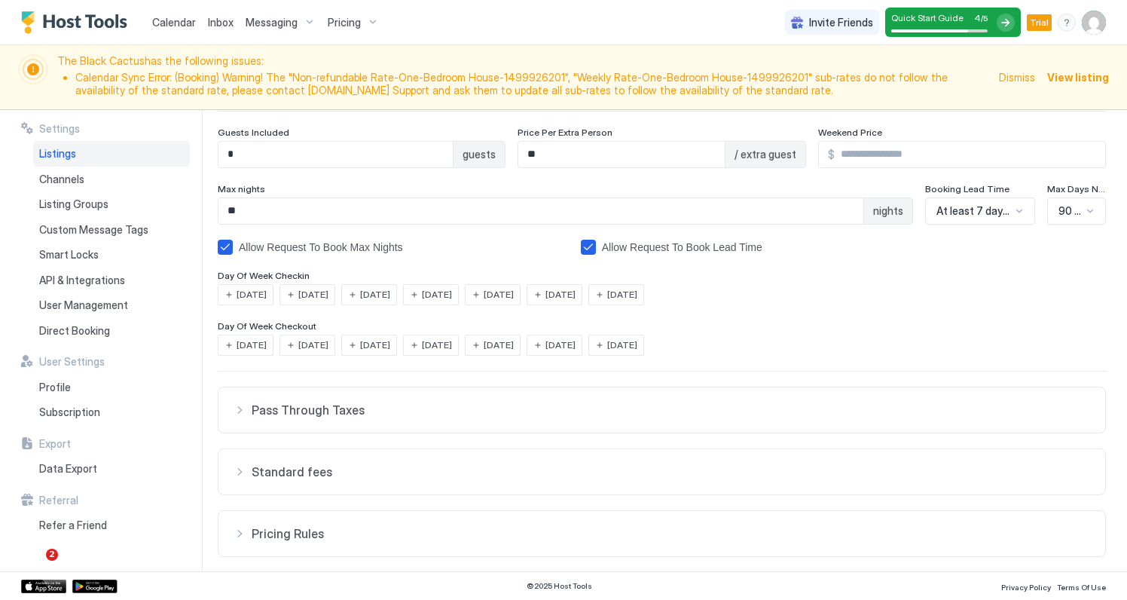  What do you see at coordinates (1094, 23) in the screenshot?
I see `div: User profile` at bounding box center [1094, 23].